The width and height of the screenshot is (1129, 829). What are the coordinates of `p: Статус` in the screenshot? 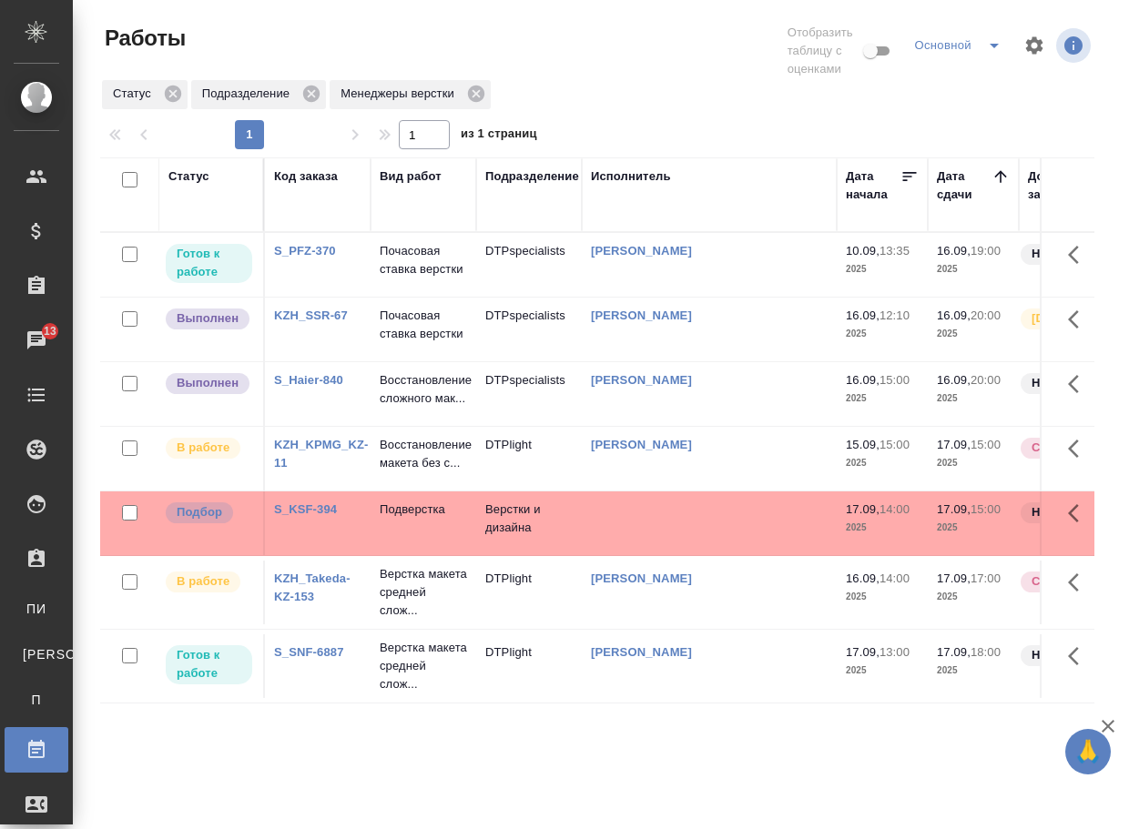 It's located at (135, 94).